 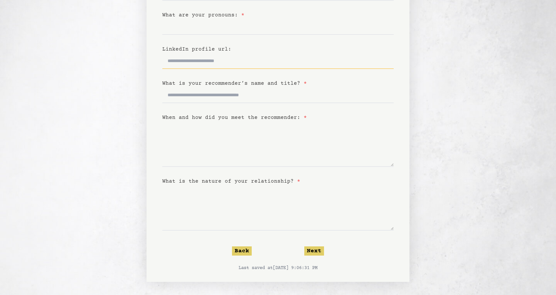 I want to click on label: When and how did you meet the recommender:, so click(x=234, y=118).